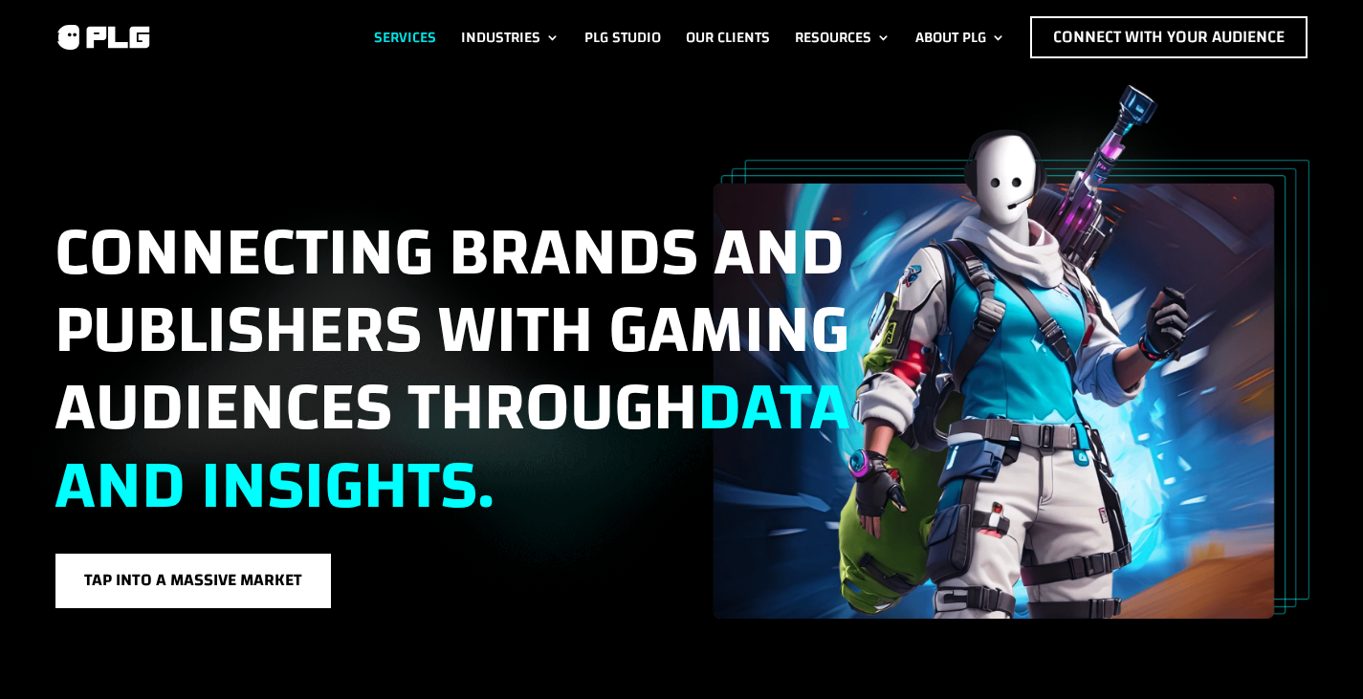  I want to click on a: About PLG, so click(961, 37).